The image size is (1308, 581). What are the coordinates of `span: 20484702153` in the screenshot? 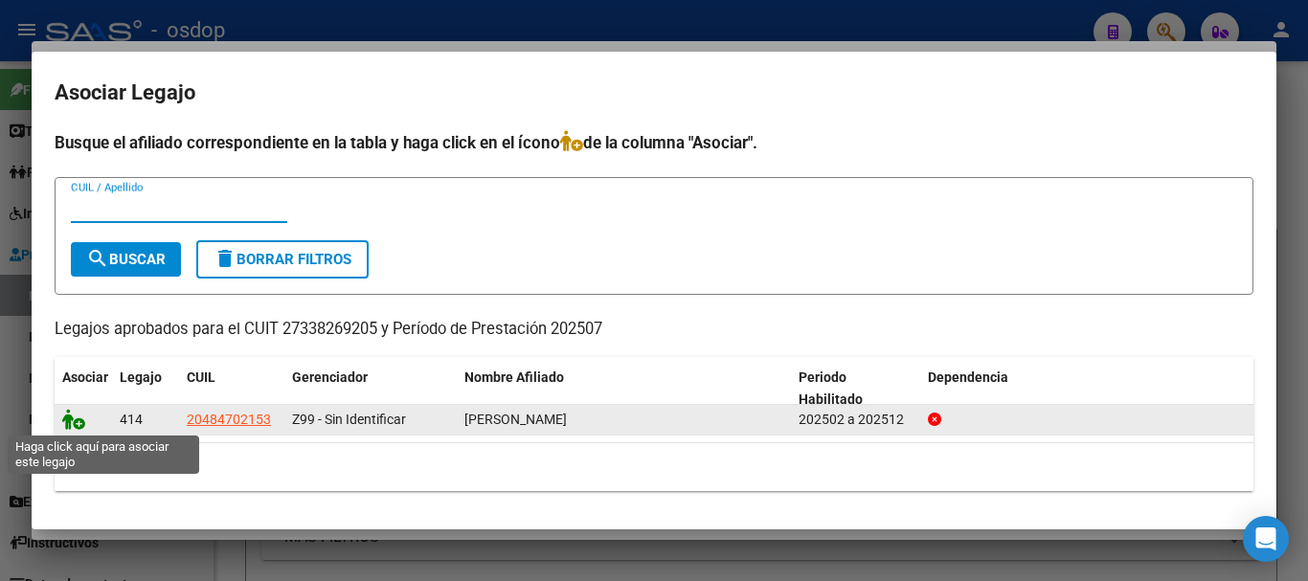 It's located at (229, 419).